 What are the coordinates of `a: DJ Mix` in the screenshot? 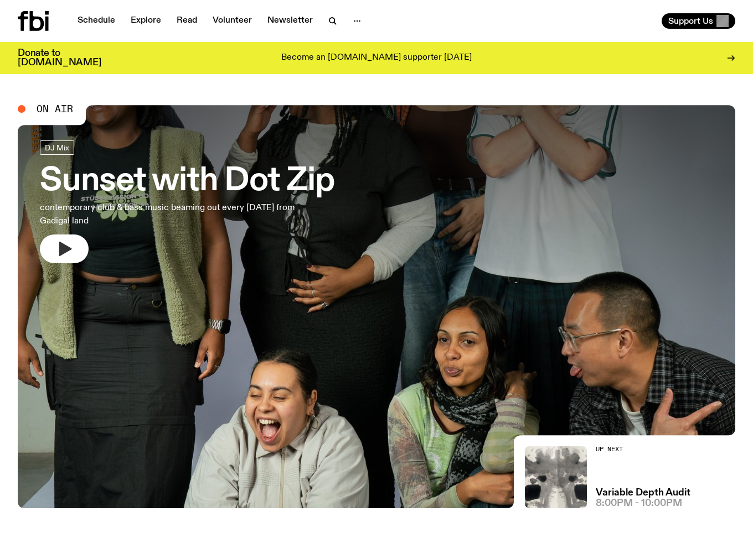 It's located at (57, 148).